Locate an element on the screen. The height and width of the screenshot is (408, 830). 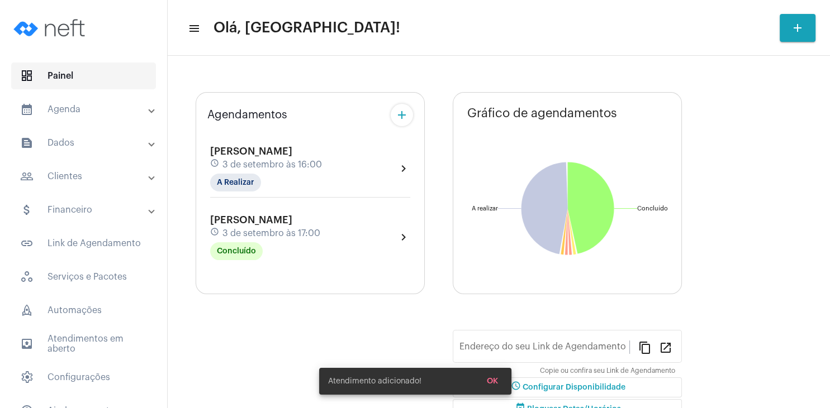
text: Concluído is located at coordinates (652, 208).